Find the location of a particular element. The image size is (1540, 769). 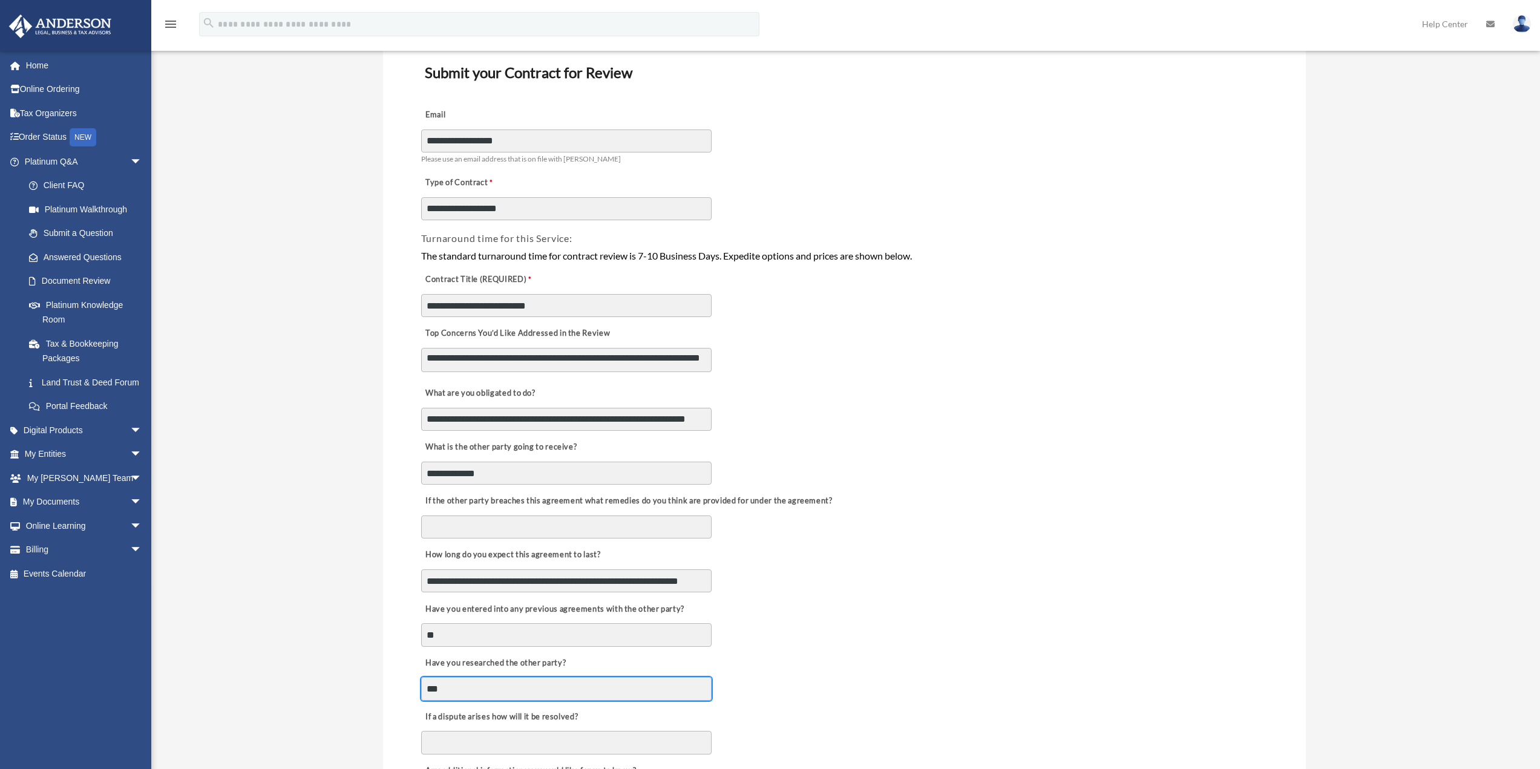

a: Billingarrow_drop_down is located at coordinates (84, 550).